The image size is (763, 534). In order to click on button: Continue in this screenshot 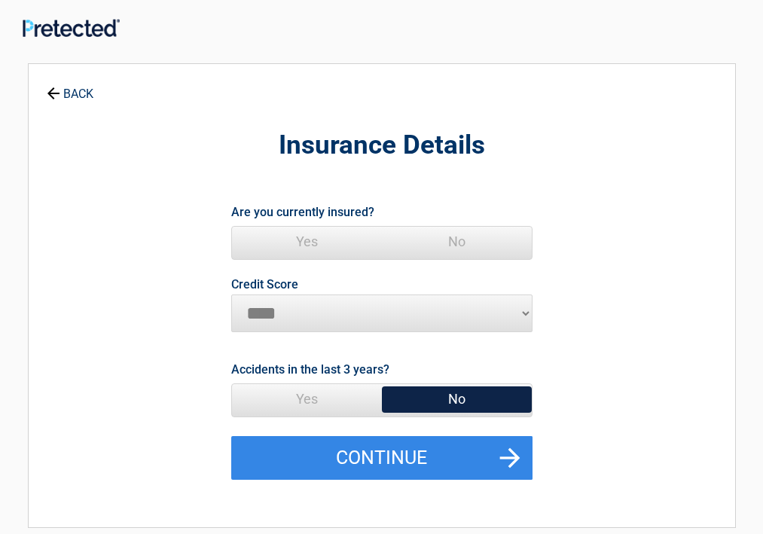, I will do `click(382, 458)`.